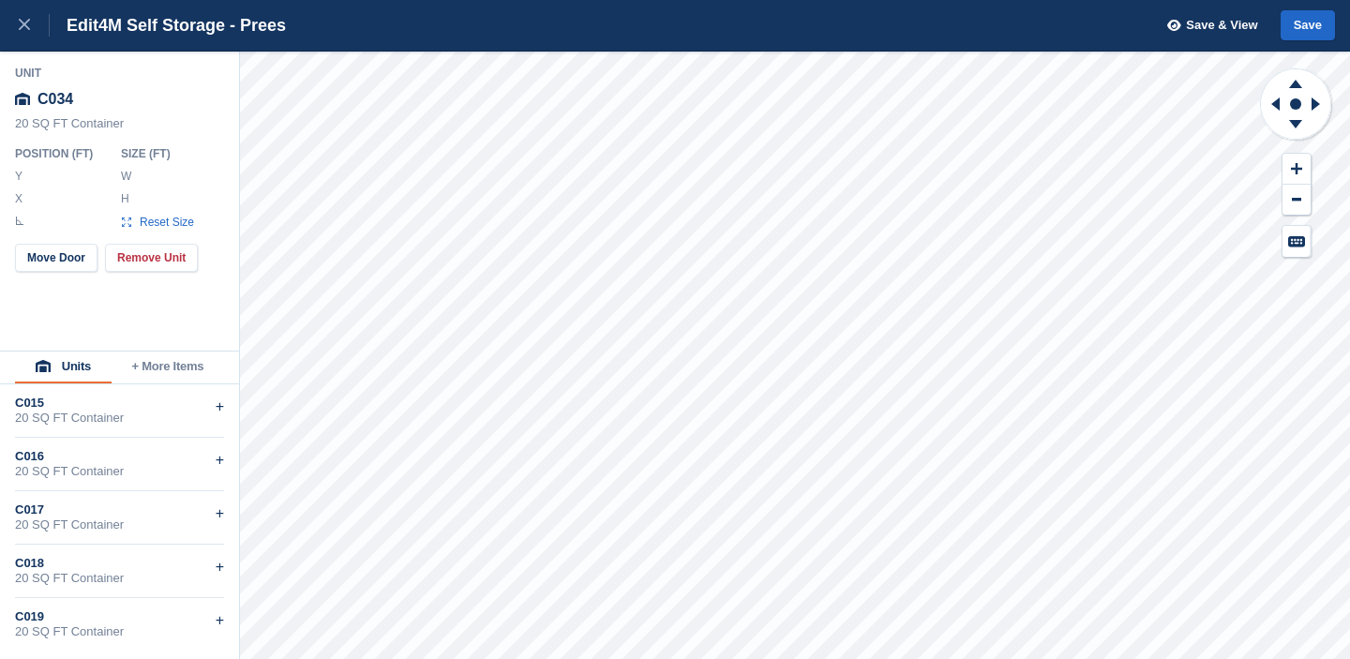 Image resolution: width=1350 pixels, height=659 pixels. I want to click on div: C018, so click(119, 564).